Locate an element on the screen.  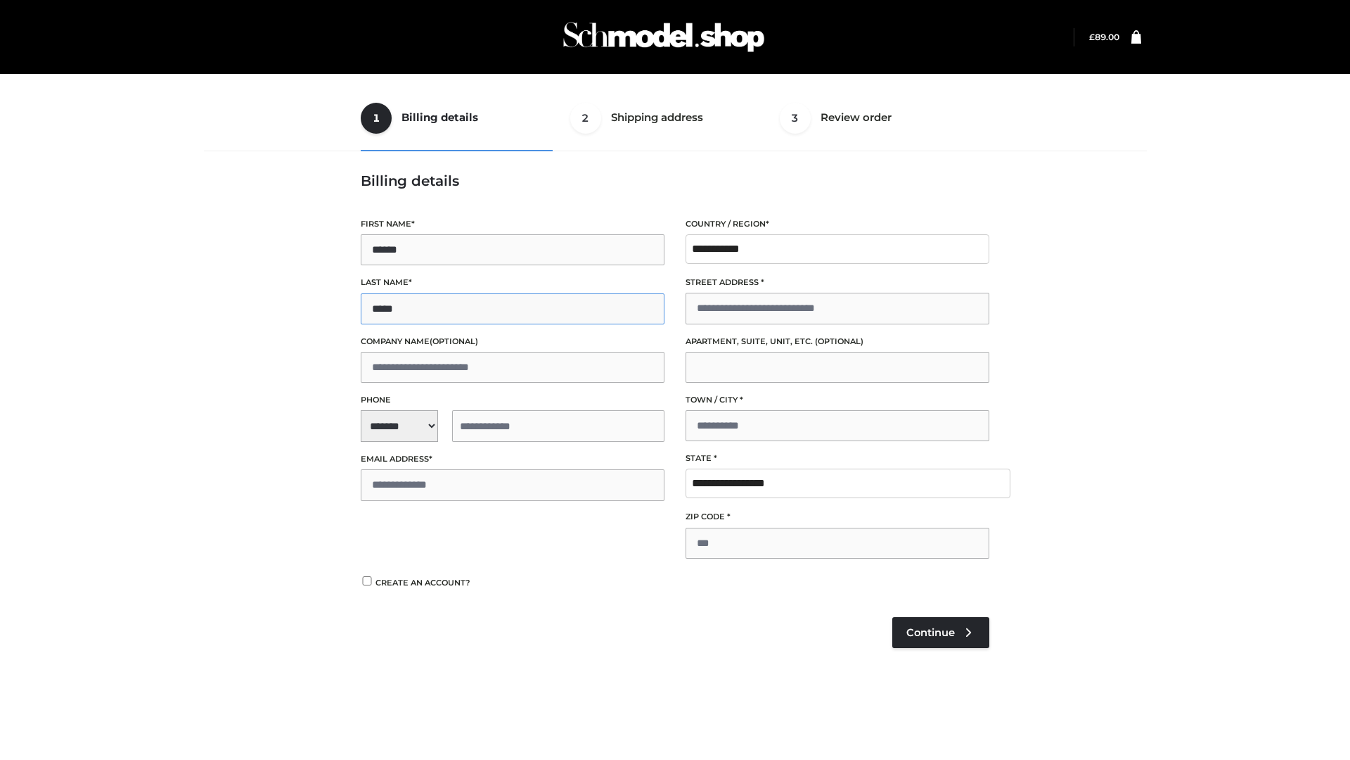
h3: Billing details is located at coordinates (675, 181).